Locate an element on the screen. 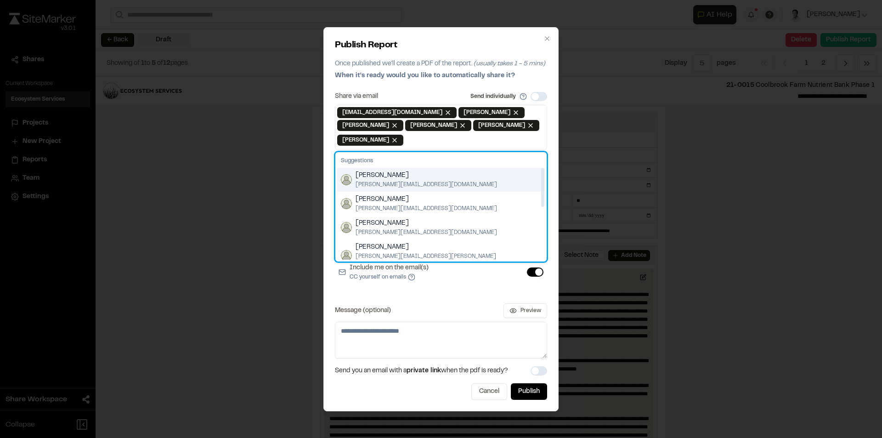 The image size is (882, 438). span: When it's ready would you like to automatically share it? is located at coordinates (425, 76).